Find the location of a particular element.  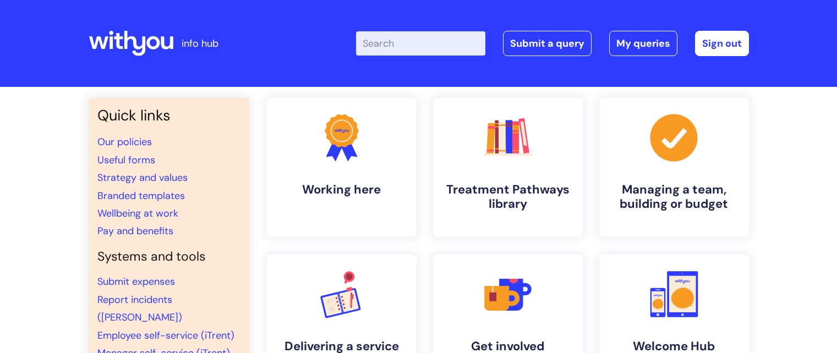

a: Branded templates is located at coordinates (141, 196).